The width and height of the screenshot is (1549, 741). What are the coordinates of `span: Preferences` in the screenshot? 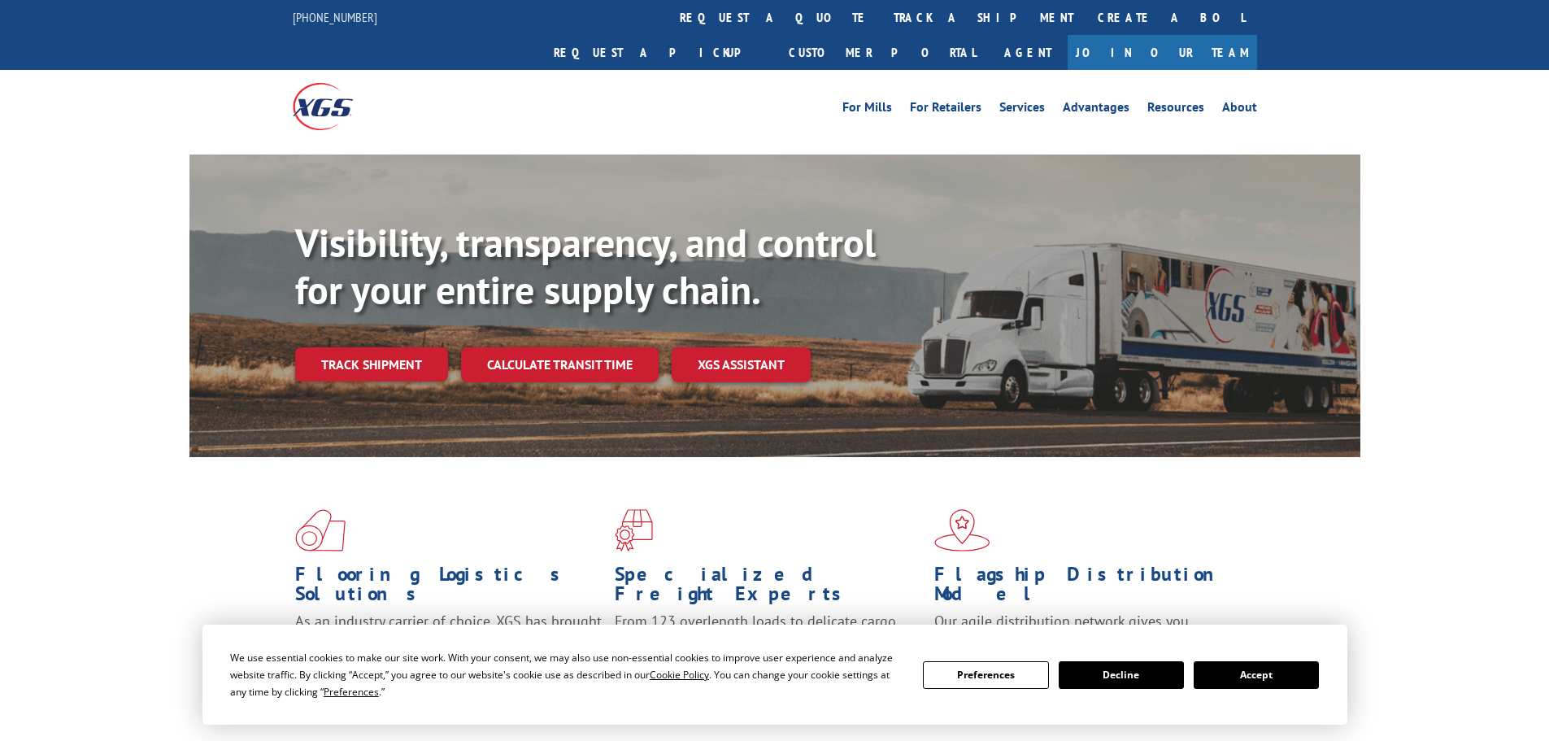 It's located at (351, 691).